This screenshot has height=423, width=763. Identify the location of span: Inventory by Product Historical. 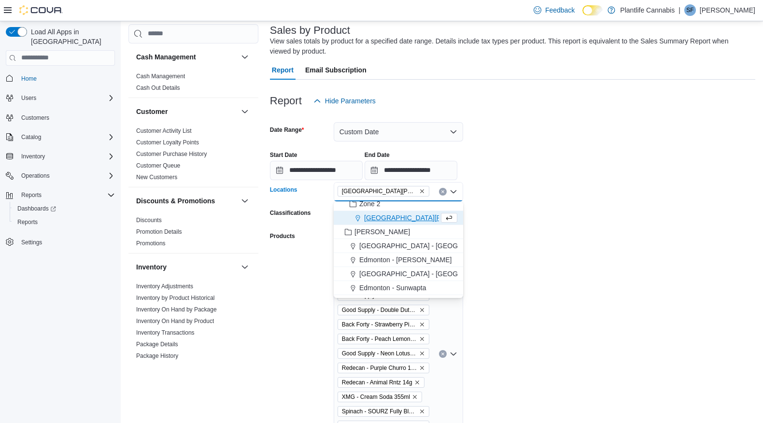
(175, 298).